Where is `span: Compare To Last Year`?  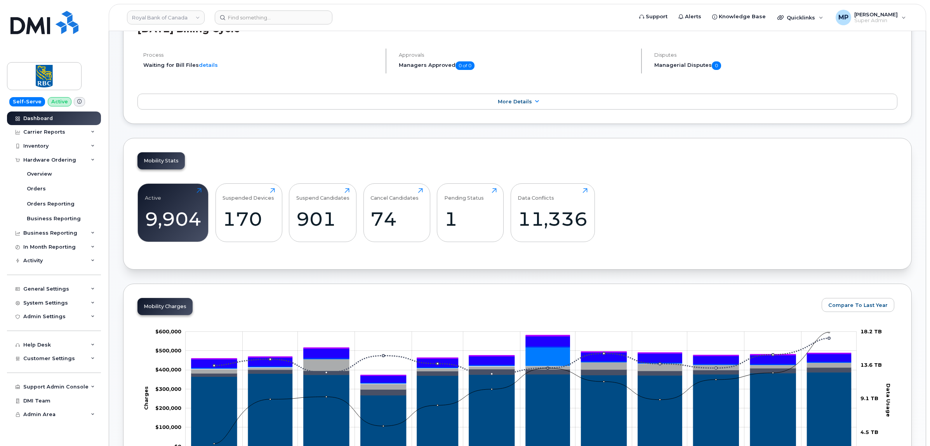
span: Compare To Last Year is located at coordinates (858, 305).